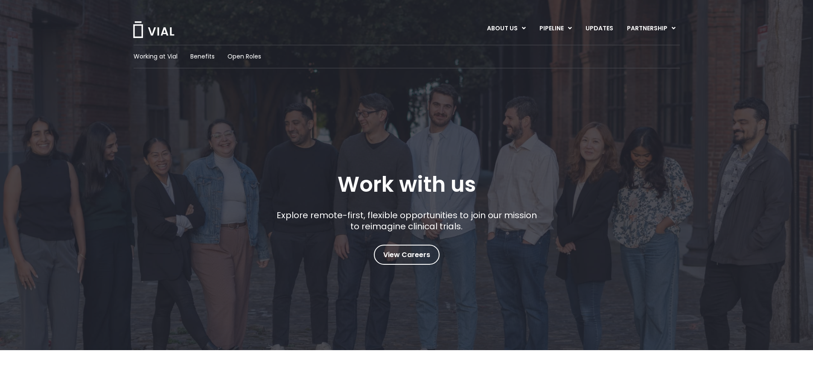 Image resolution: width=813 pixels, height=389 pixels. What do you see at coordinates (202, 56) in the screenshot?
I see `a: Benefits` at bounding box center [202, 56].